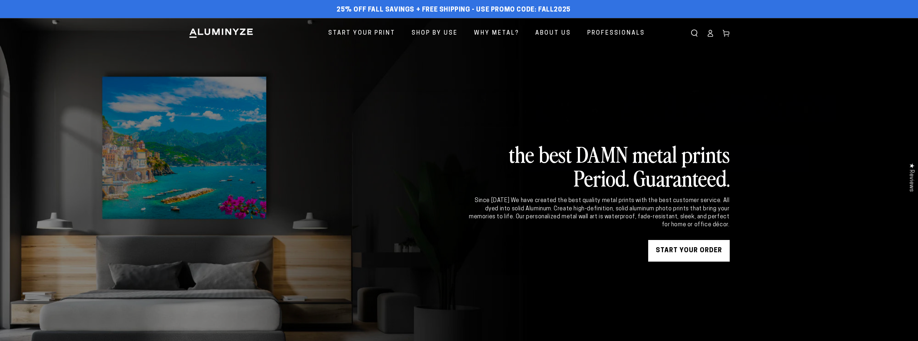 The height and width of the screenshot is (341, 918). I want to click on span: Why Metal?, so click(496, 33).